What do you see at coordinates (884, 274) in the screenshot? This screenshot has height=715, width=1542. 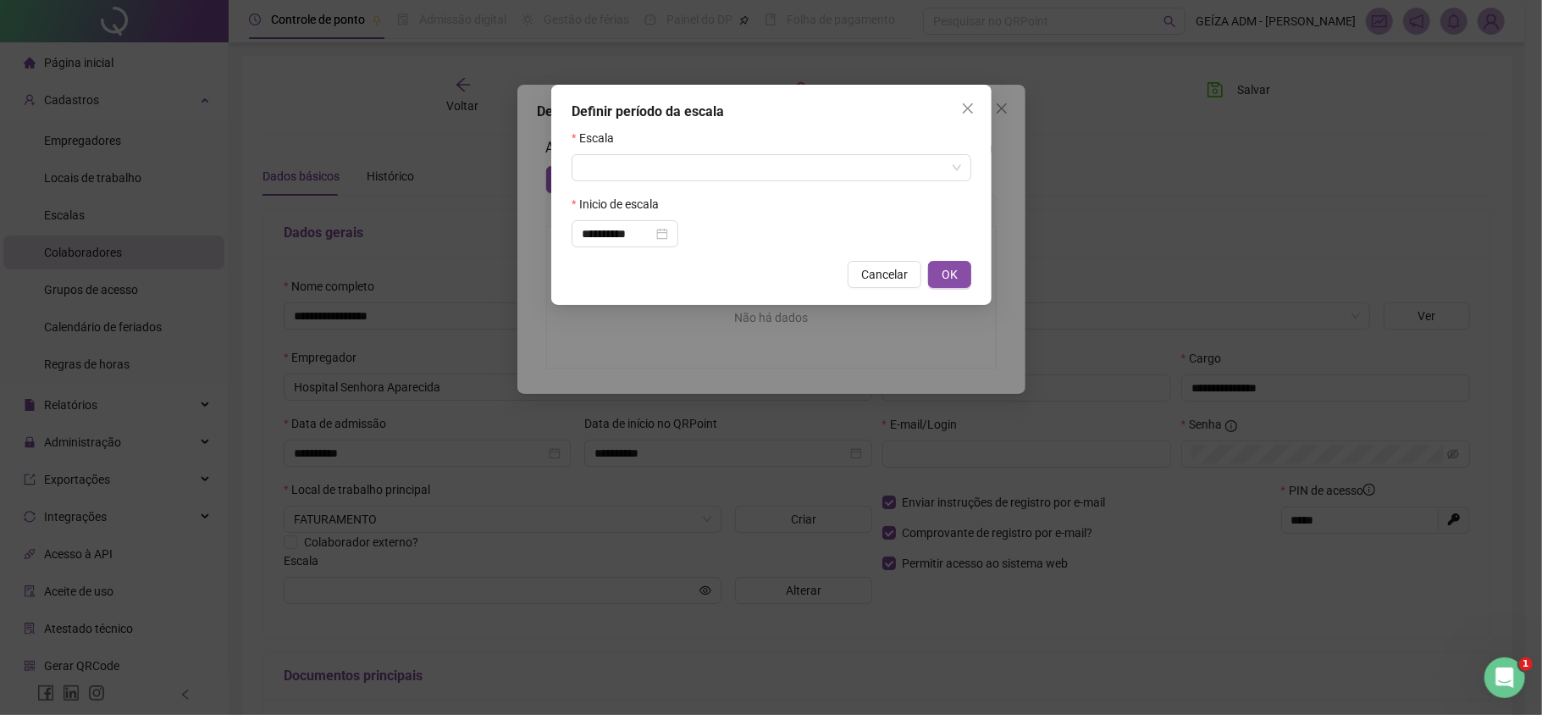 I see `button: Cancelar` at bounding box center [884, 274].